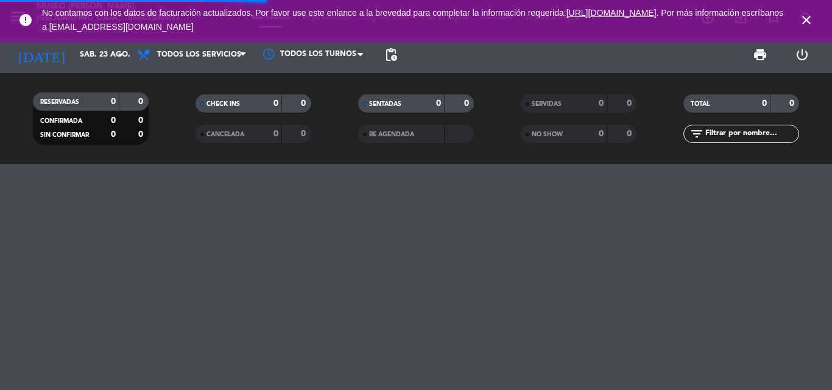 The image size is (832, 390). I want to click on i: power_settings_new, so click(802, 55).